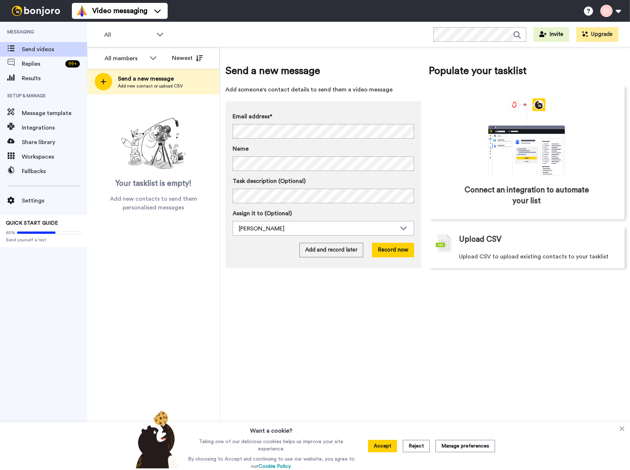  Describe the element at coordinates (82, 11) in the screenshot. I see `img: vm-color.svg` at that location.